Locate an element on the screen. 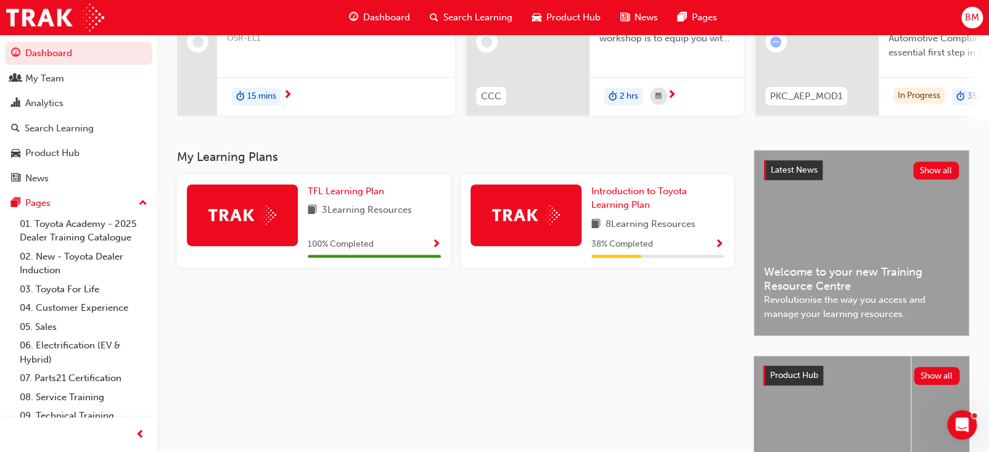  span: 15 mins is located at coordinates (261, 96).